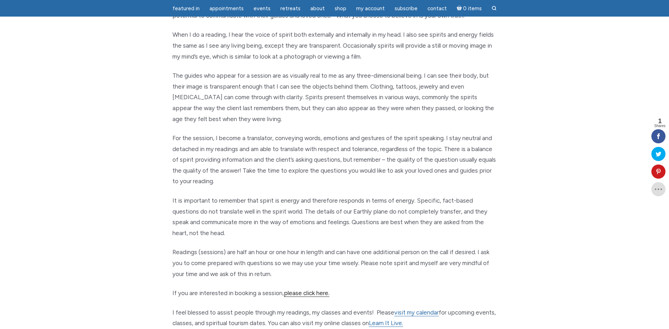 This screenshot has height=329, width=669. Describe the element at coordinates (335, 263) in the screenshot. I see `p: Readings (sessions) are half an hour or one hour in length and can have one additional person on ...` at that location.